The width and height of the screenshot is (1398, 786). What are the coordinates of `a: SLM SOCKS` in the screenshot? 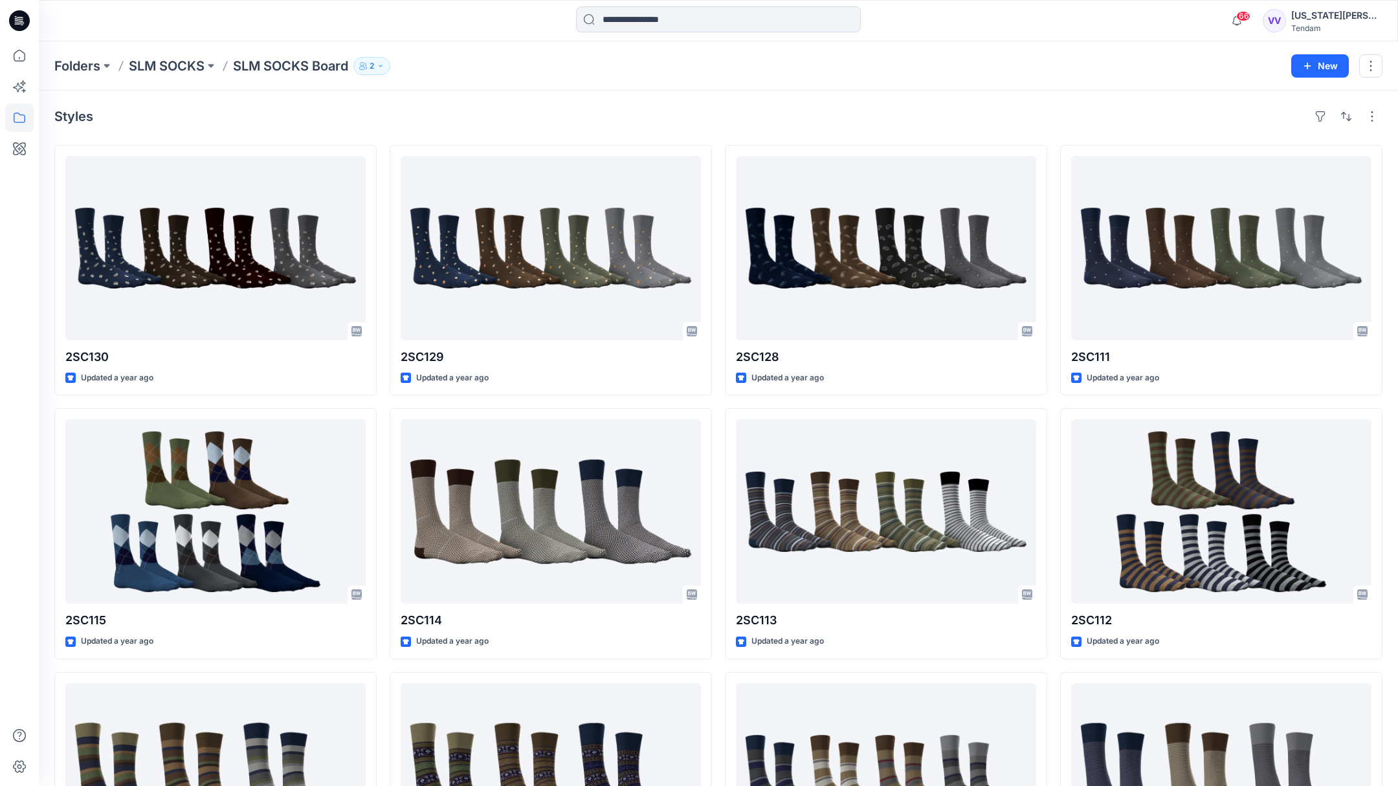 It's located at (166, 66).